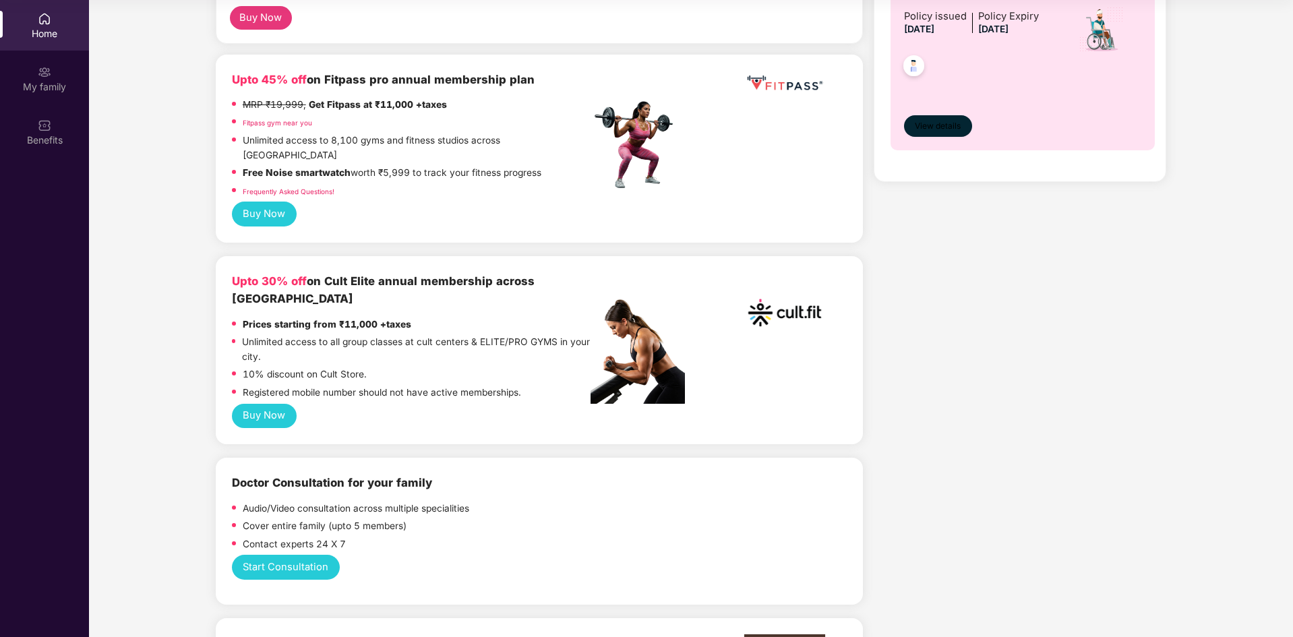 This screenshot has height=637, width=1293. What do you see at coordinates (277, 123) in the screenshot?
I see `a: Fitpass gym near you` at bounding box center [277, 123].